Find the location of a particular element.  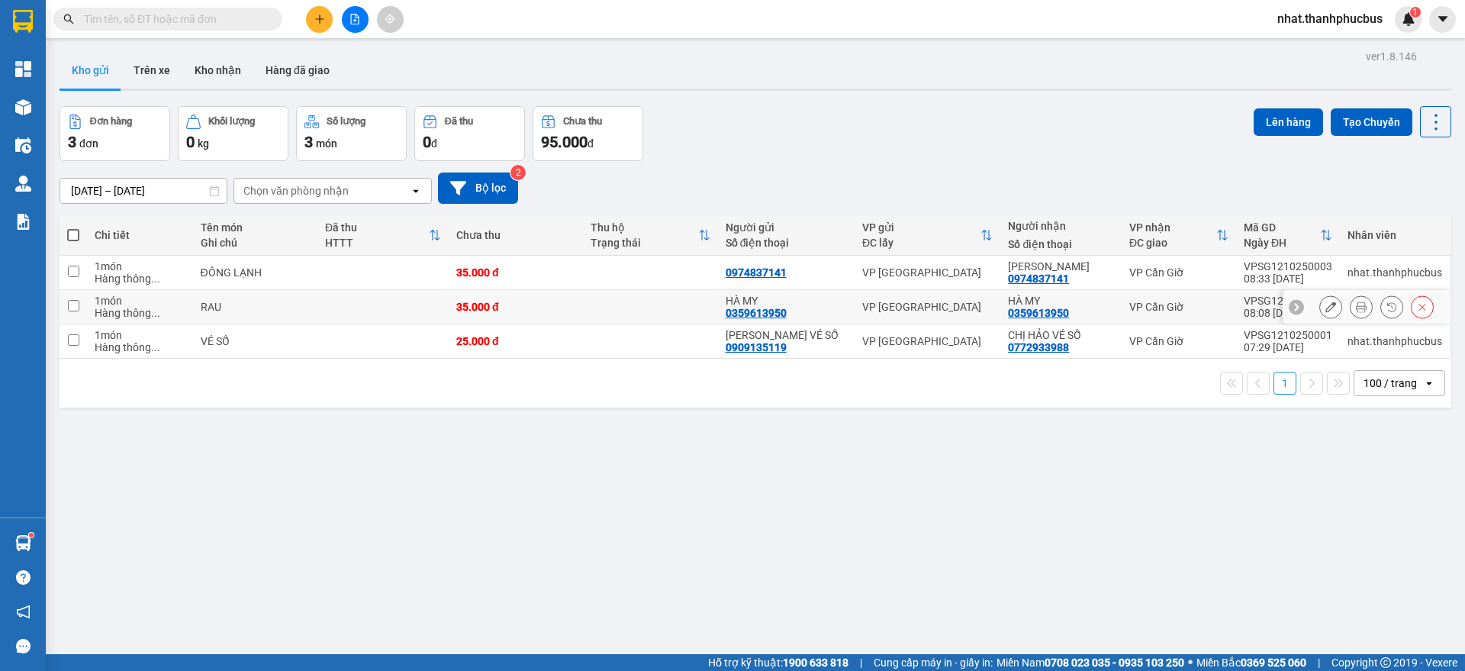

span: caret-down is located at coordinates (1443, 19).